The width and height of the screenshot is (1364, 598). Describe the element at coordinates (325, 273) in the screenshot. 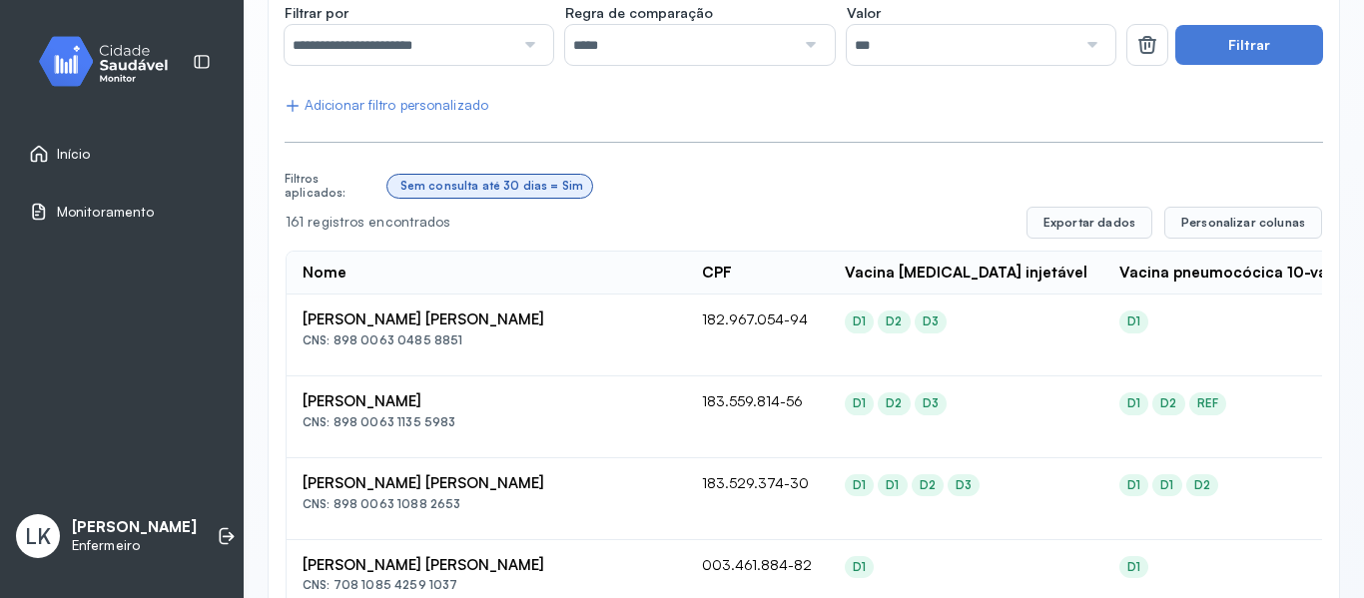

I see `div: Nome` at that location.